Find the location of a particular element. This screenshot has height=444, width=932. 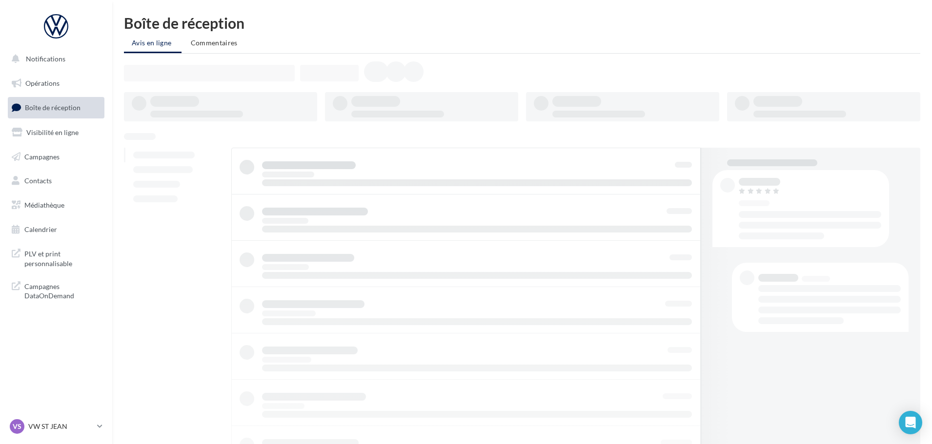

span: Médiathèque is located at coordinates (44, 205).